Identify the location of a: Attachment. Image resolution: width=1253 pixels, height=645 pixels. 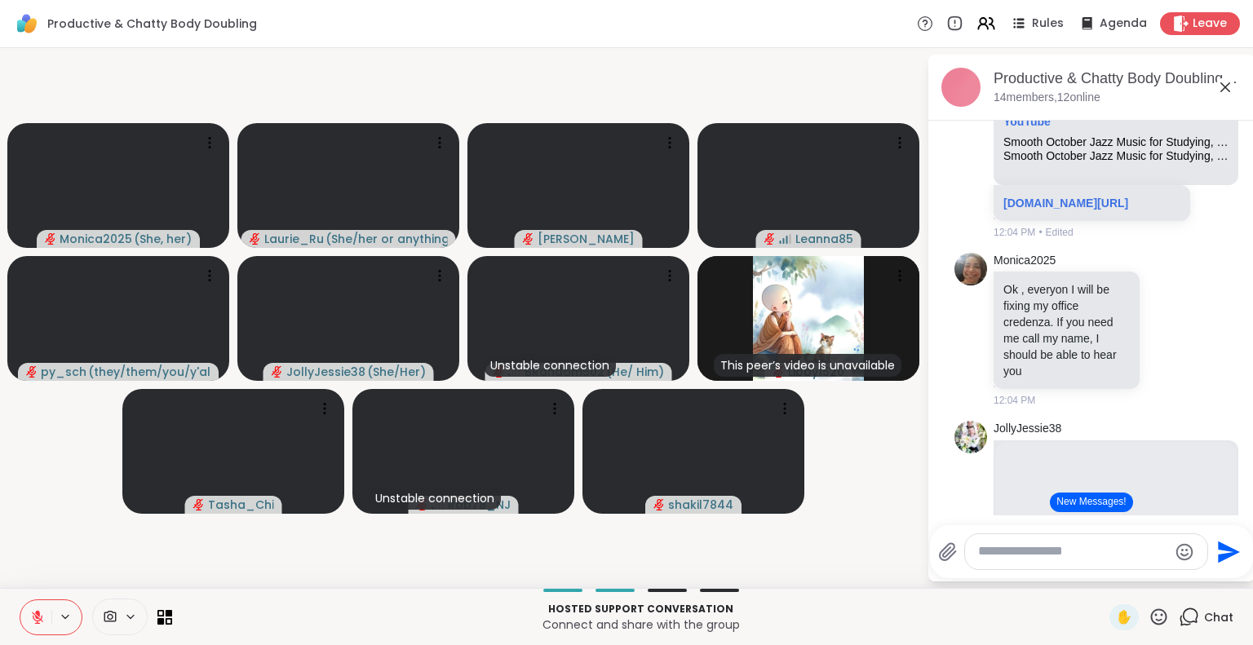
(1027, 122).